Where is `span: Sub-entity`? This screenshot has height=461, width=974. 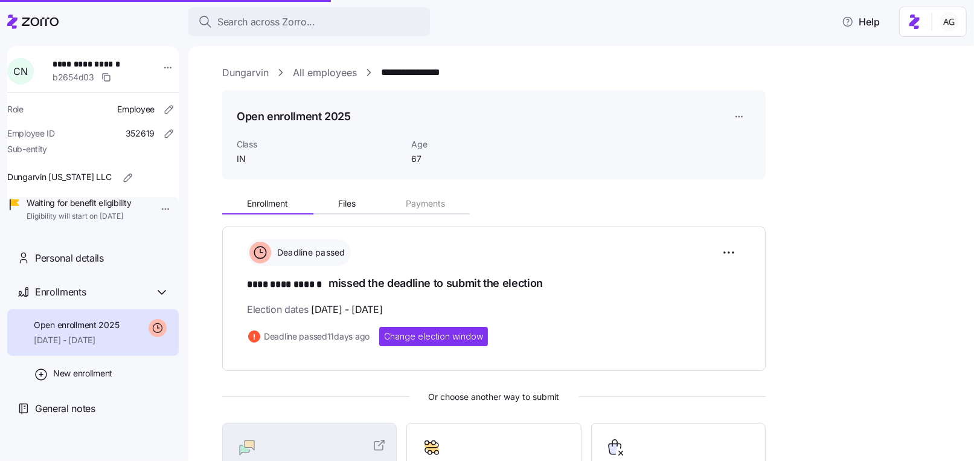
span: Sub-entity is located at coordinates (27, 149).